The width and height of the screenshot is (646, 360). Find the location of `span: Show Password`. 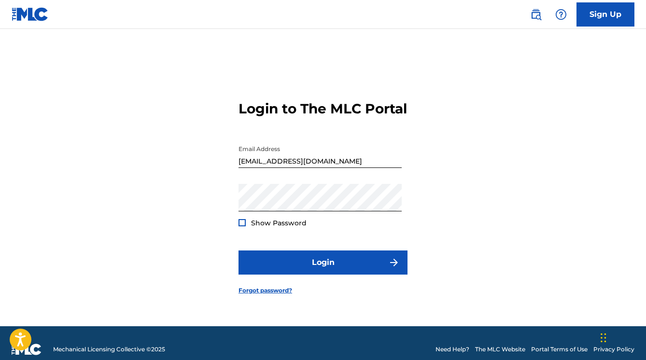

span: Show Password is located at coordinates (279, 223).